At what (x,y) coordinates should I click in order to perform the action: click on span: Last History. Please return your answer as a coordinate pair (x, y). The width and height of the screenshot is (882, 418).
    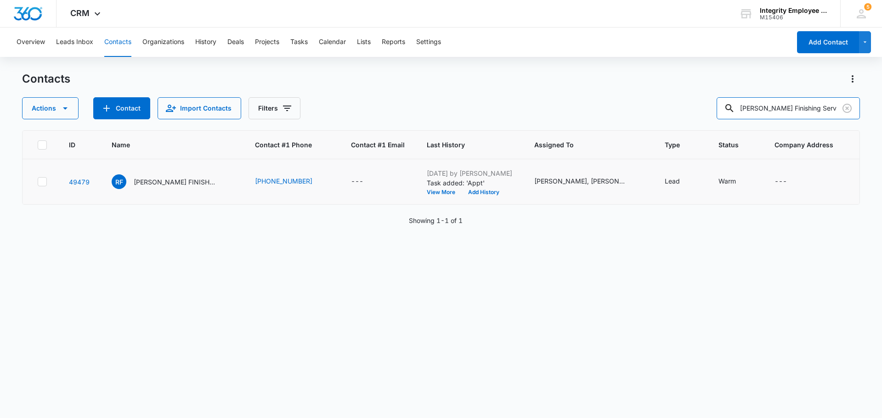
    Looking at the image, I should click on (462, 145).